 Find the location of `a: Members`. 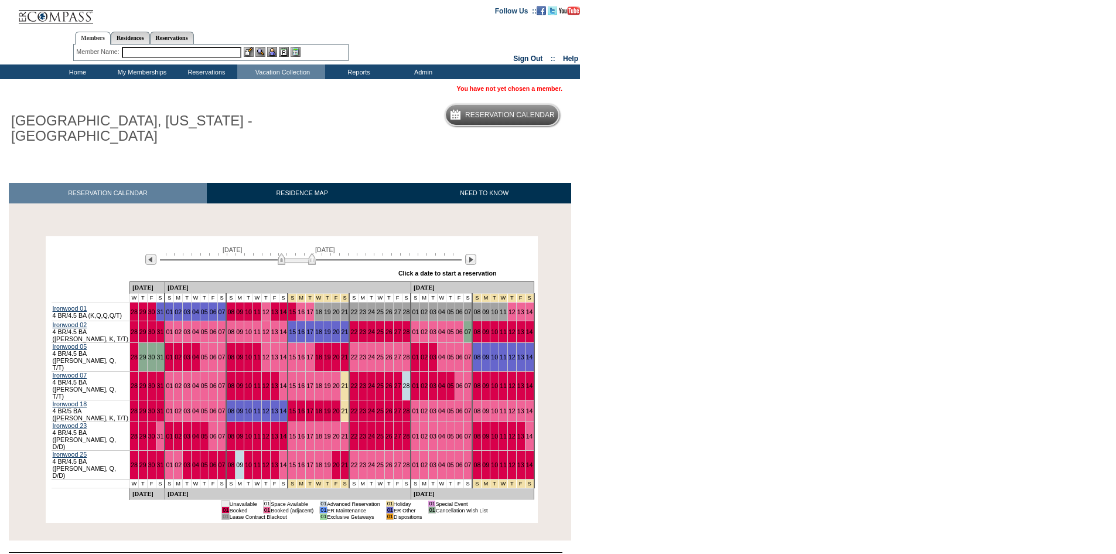

a: Members is located at coordinates (93, 38).